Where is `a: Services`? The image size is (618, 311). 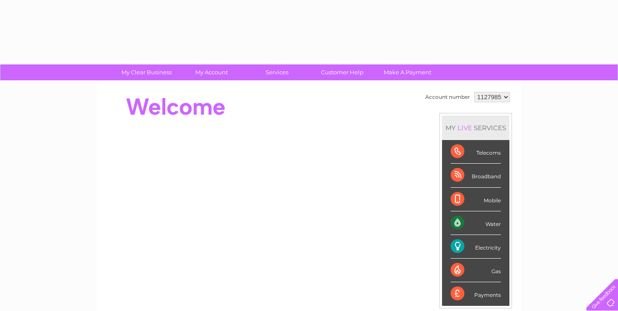 a: Services is located at coordinates (277, 72).